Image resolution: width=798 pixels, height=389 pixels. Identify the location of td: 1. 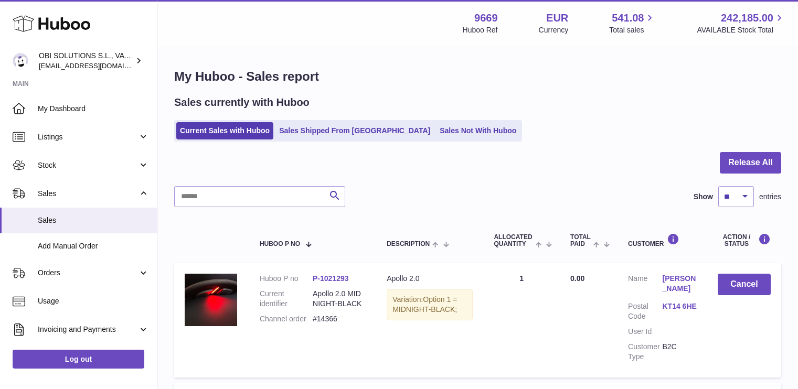
(521, 320).